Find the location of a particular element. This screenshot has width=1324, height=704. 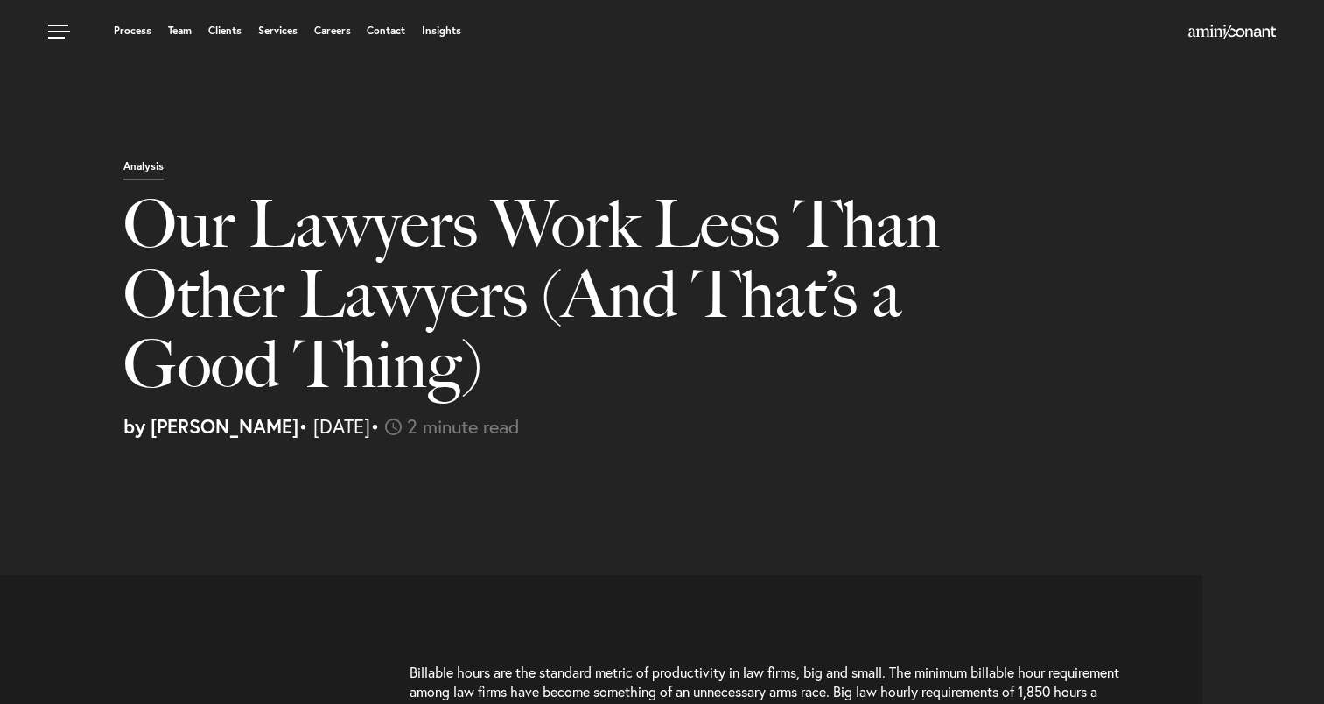

a: Team is located at coordinates (179, 31).